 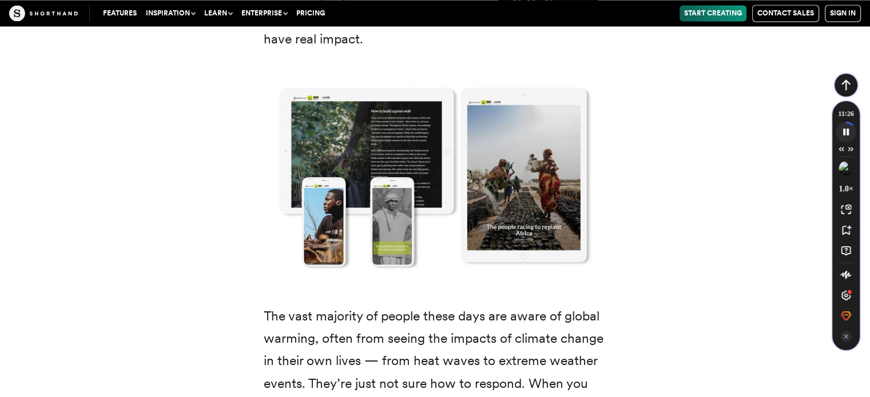 I want to click on a: Pricing, so click(x=310, y=13).